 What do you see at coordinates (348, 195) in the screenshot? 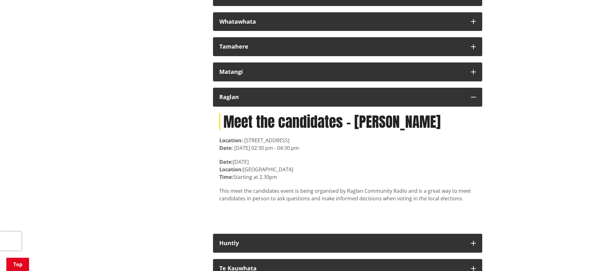
I see `p: This meet the candidates event is being organised by Raglan Community Radio and is a great way to...` at bounding box center [348, 195].